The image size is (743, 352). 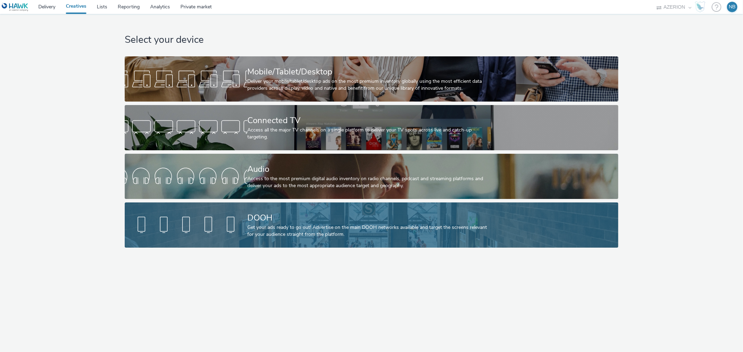 What do you see at coordinates (732, 7) in the screenshot?
I see `div: NB` at bounding box center [732, 7].